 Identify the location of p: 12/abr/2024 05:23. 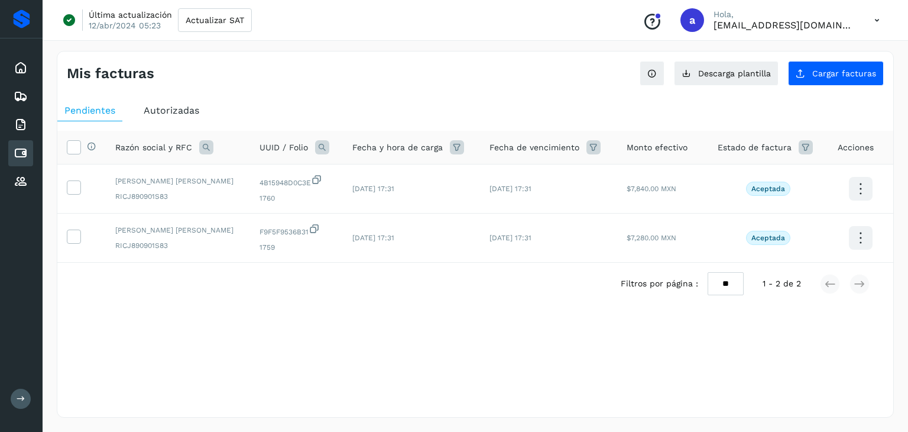
(125, 25).